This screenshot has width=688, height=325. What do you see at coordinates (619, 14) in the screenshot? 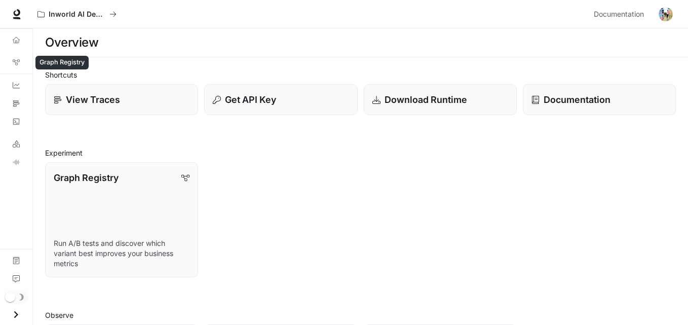
I see `span: Documentation` at bounding box center [619, 14].